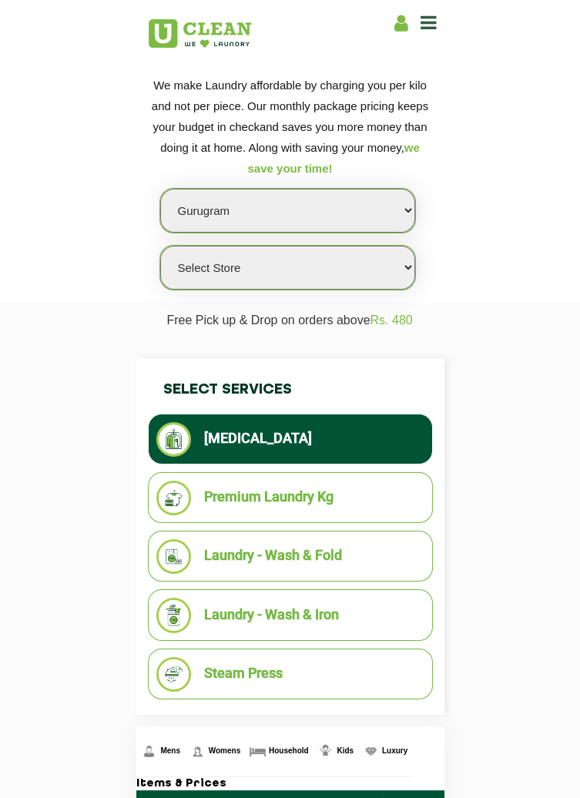 The width and height of the screenshot is (580, 798). What do you see at coordinates (290, 390) in the screenshot?
I see `h4: Select Services` at bounding box center [290, 390].